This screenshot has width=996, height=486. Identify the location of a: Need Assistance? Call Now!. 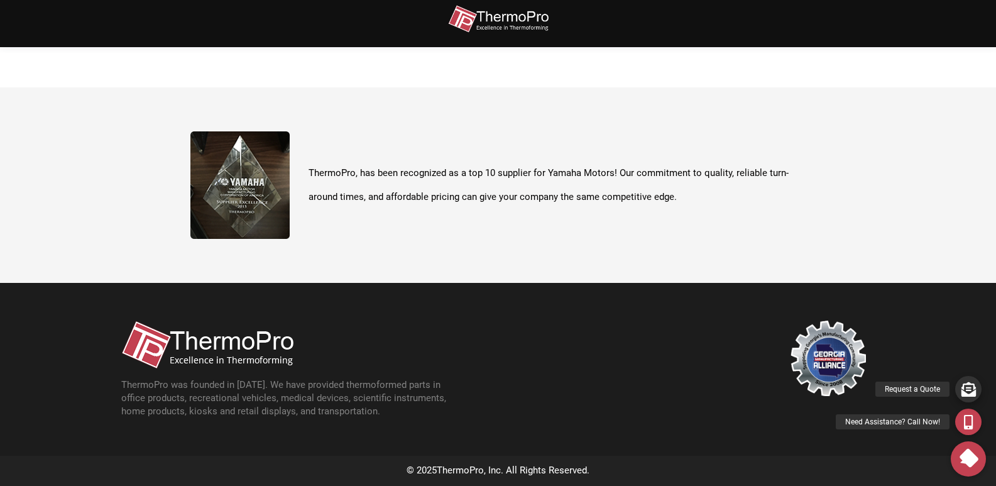
(969, 422).